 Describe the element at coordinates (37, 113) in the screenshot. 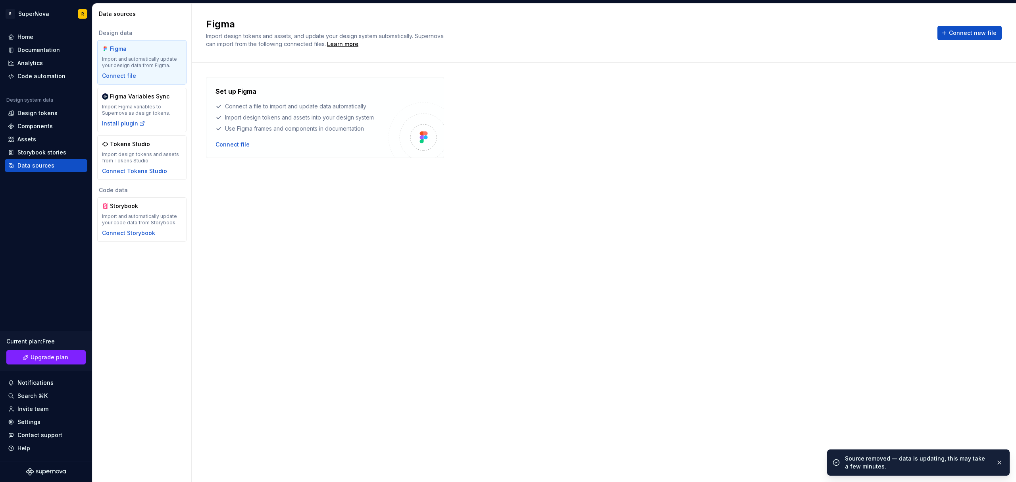

I see `div: Design tokens` at that location.